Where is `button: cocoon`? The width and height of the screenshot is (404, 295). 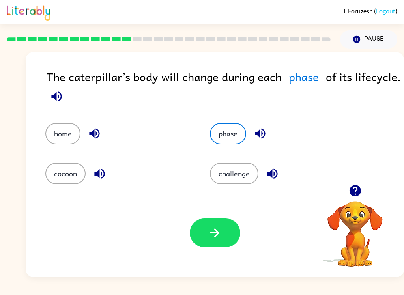
button: cocoon is located at coordinates (65, 173).